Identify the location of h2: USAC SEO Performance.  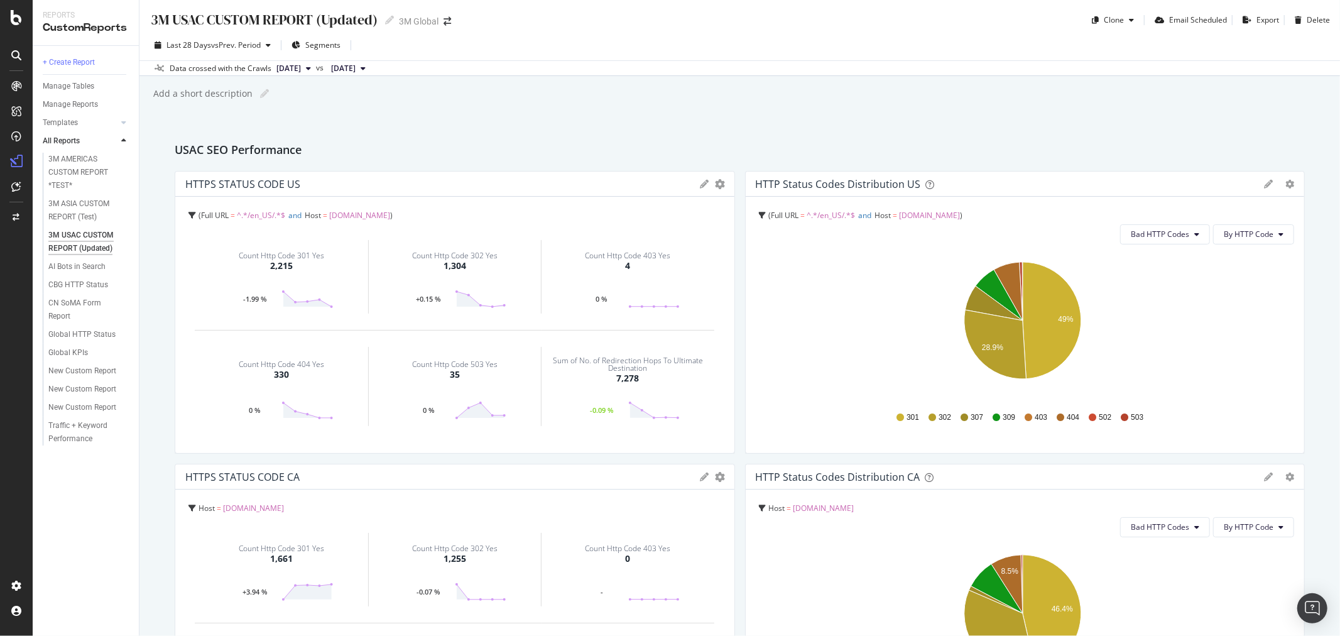
(238, 151).